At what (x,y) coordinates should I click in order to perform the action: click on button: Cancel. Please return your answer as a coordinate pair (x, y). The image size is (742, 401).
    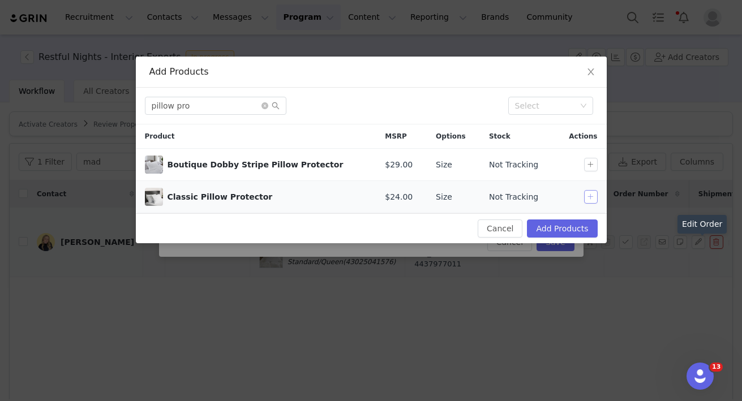
    Looking at the image, I should click on (500, 229).